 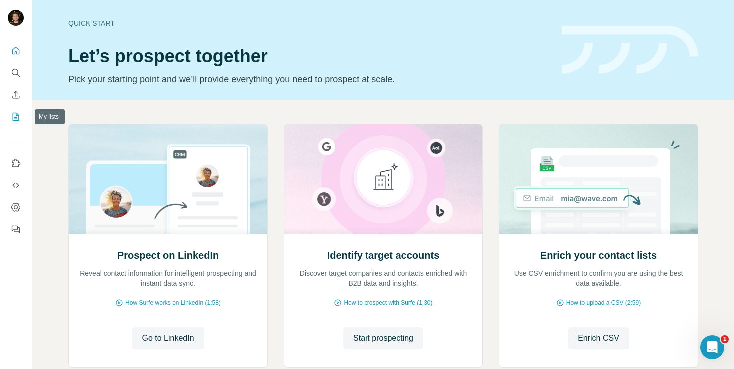 I want to click on button: Go to LinkedIn, so click(x=168, y=338).